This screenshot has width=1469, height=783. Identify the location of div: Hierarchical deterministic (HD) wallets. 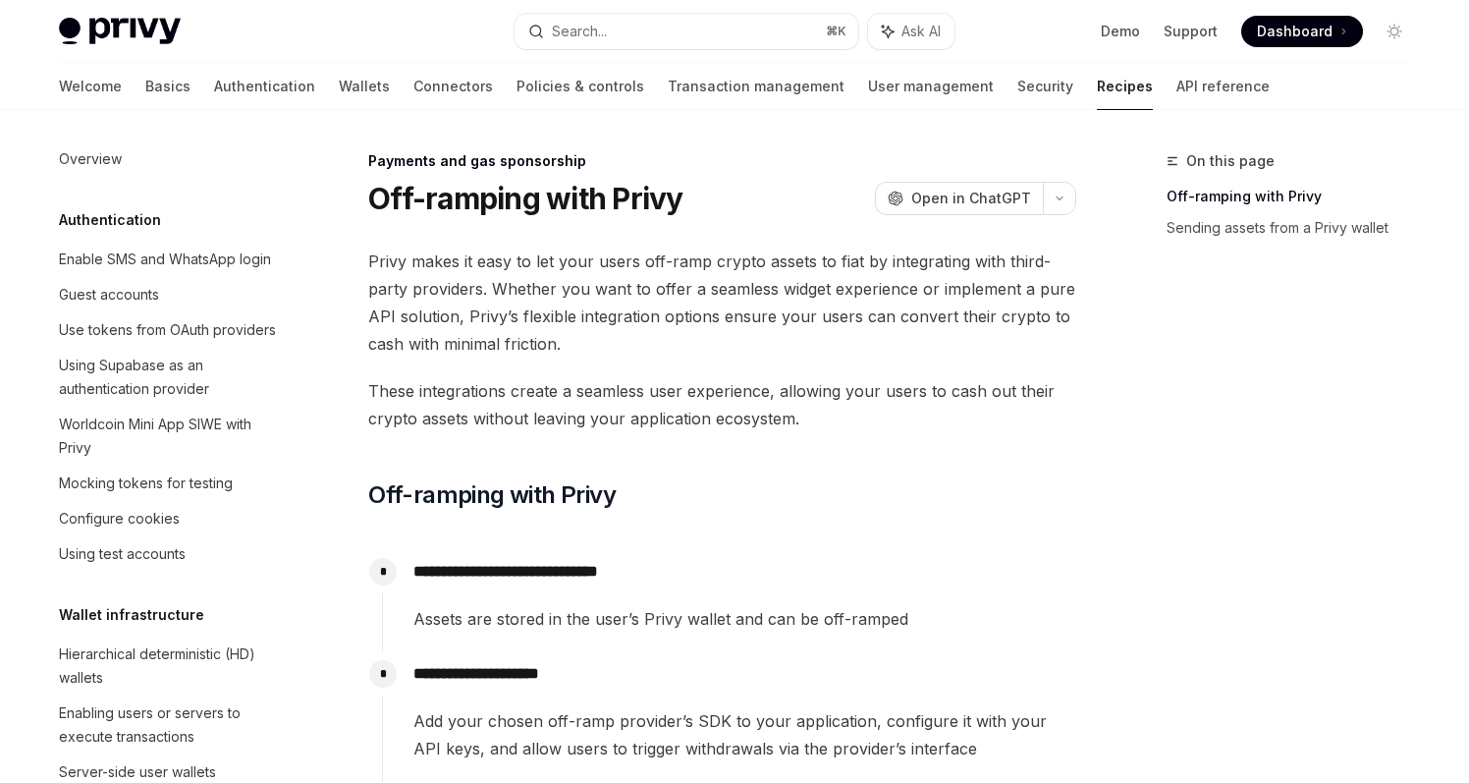
(171, 666).